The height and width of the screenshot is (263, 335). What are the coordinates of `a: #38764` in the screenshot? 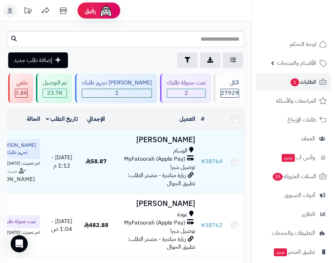 It's located at (212, 161).